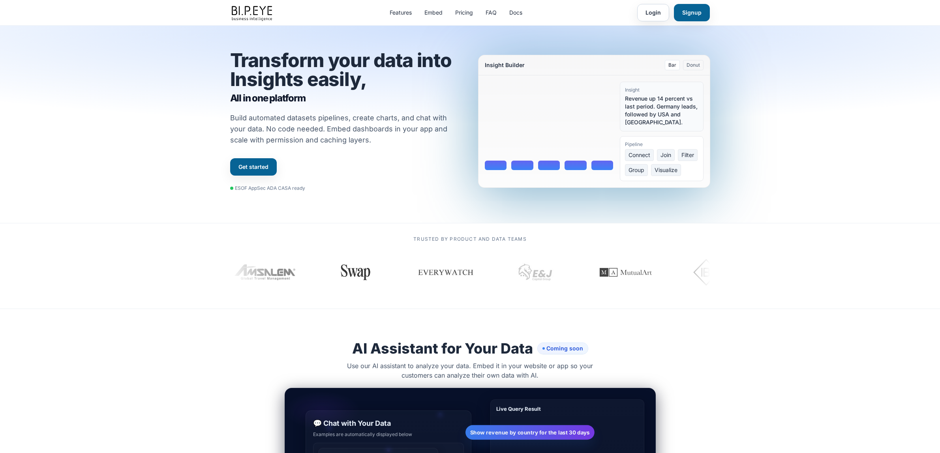 The width and height of the screenshot is (940, 453). What do you see at coordinates (637, 170) in the screenshot?
I see `span: Group` at bounding box center [637, 170].